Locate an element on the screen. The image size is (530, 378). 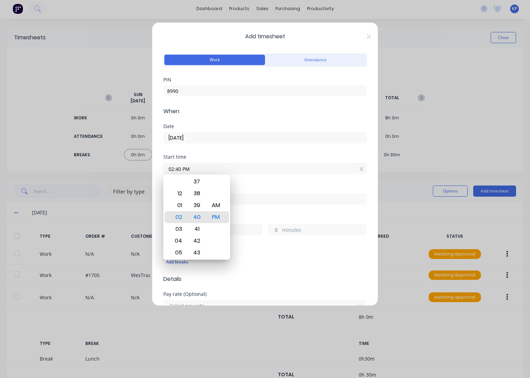
div: 02 is located at coordinates (177, 217).